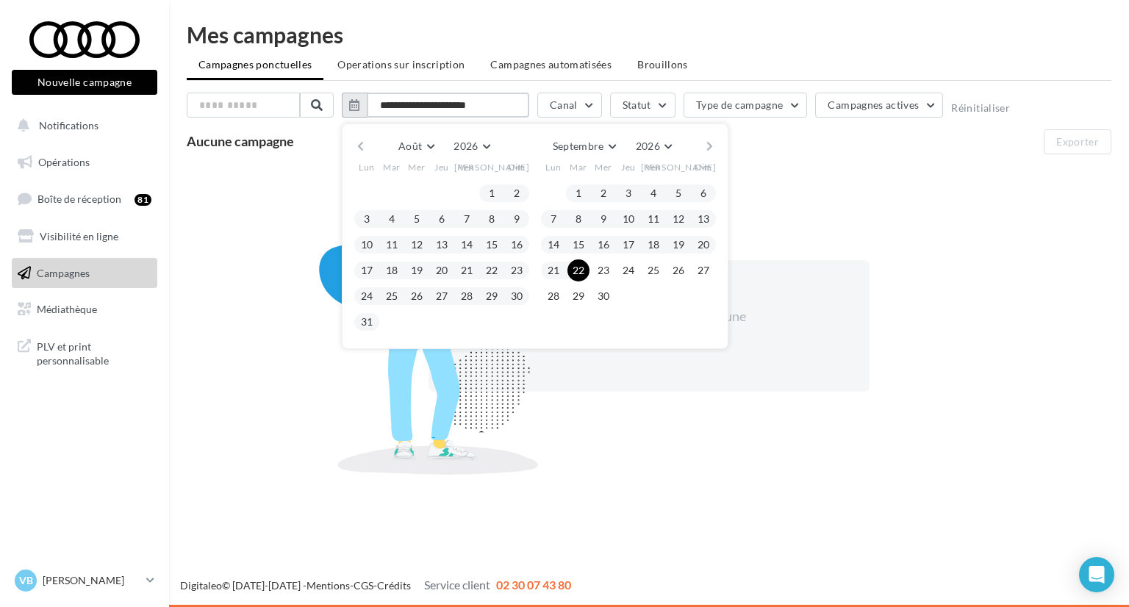 This screenshot has height=607, width=1129. Describe the element at coordinates (240, 141) in the screenshot. I see `span: Aucune campagne` at that location.